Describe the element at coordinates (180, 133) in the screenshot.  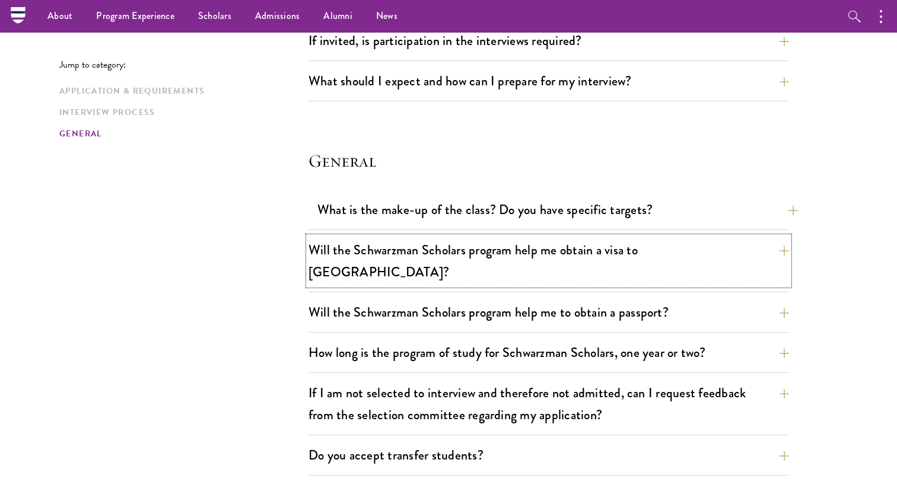
I see `a: General` at that location.